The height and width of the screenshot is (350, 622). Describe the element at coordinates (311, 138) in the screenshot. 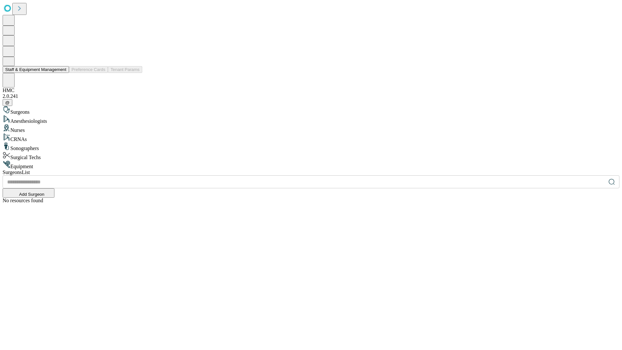

I see `div: CRNAs` at that location.